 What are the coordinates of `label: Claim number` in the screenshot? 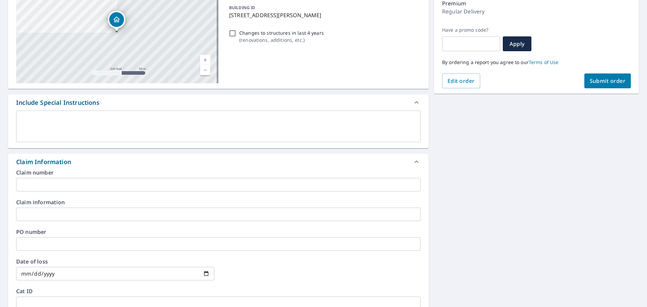 It's located at (218, 173).